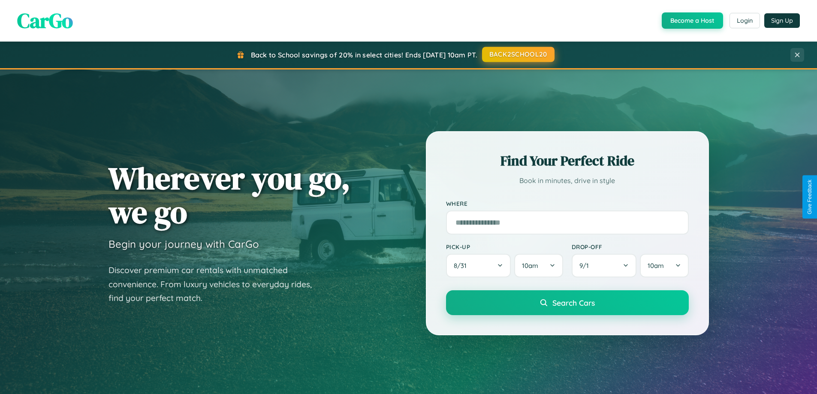 This screenshot has width=817, height=394. What do you see at coordinates (518, 54) in the screenshot?
I see `button: BACK2SCHOOL20` at bounding box center [518, 54].